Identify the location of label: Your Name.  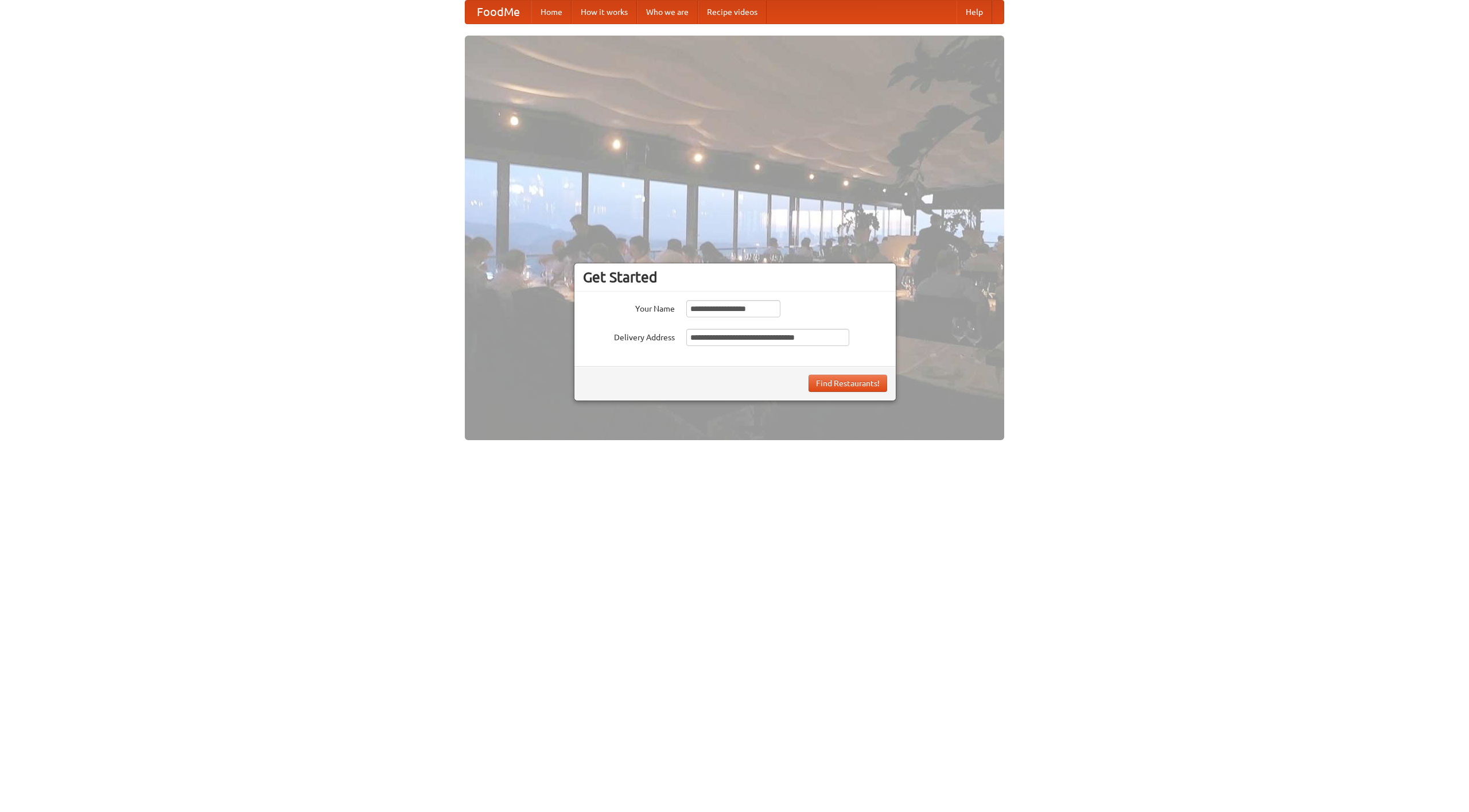
(629, 307).